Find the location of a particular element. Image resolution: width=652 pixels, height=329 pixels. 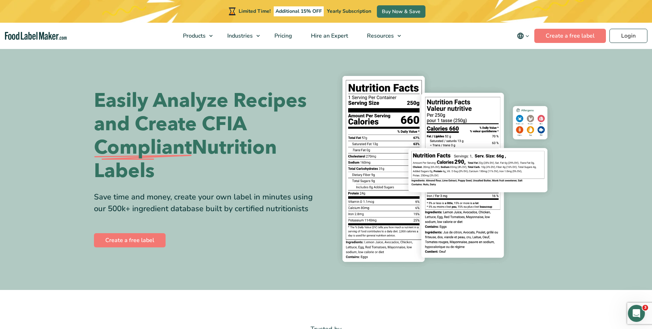

div: Save time and money, create your own label in minutes using our 500k+ ingredient database built b... is located at coordinates (208, 203).